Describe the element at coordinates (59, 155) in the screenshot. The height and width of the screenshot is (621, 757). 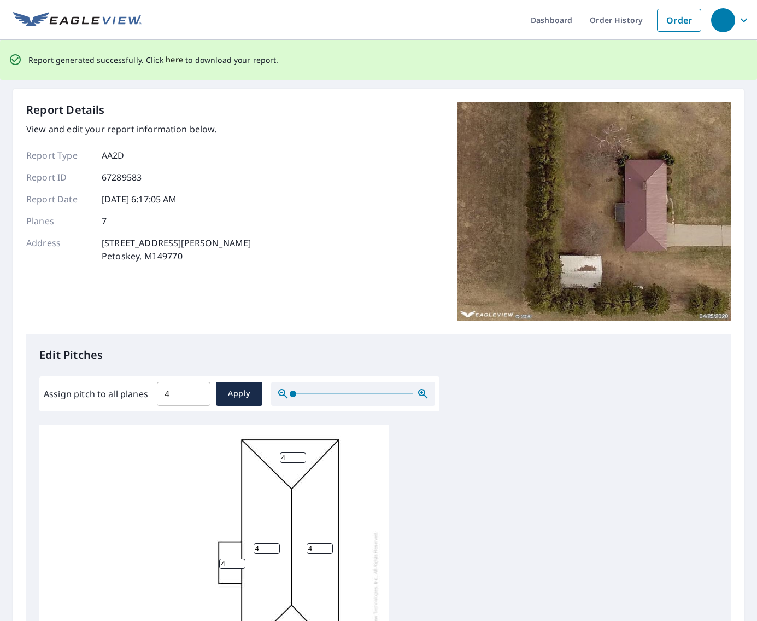
I see `p: Report Type` at that location.